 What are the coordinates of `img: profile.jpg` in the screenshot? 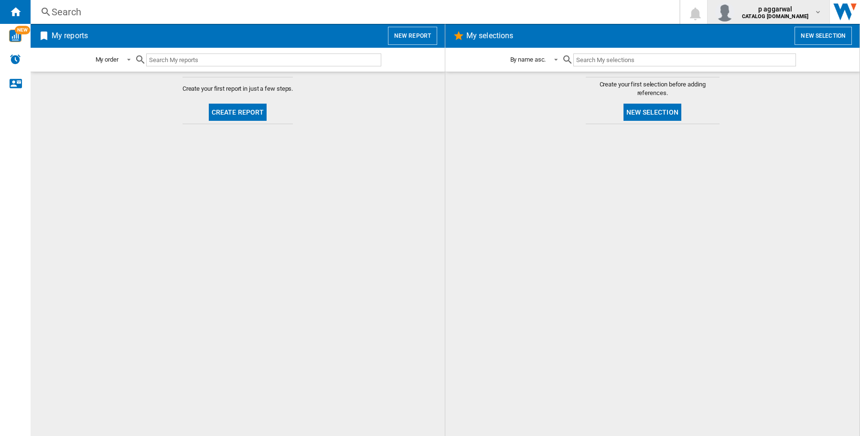 It's located at (724, 12).